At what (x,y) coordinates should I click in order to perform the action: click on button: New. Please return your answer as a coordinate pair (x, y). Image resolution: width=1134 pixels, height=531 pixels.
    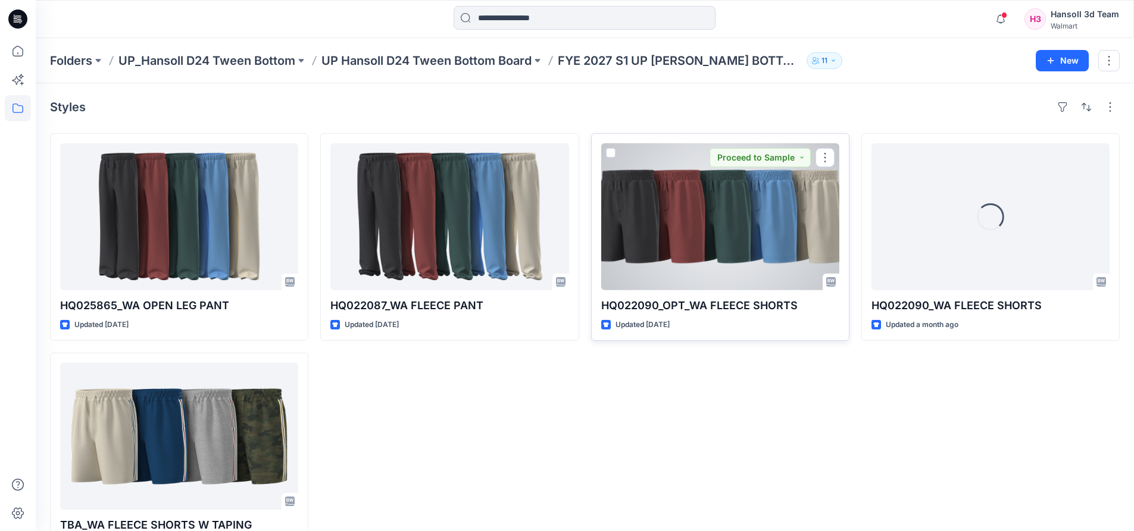
    Looking at the image, I should click on (1062, 61).